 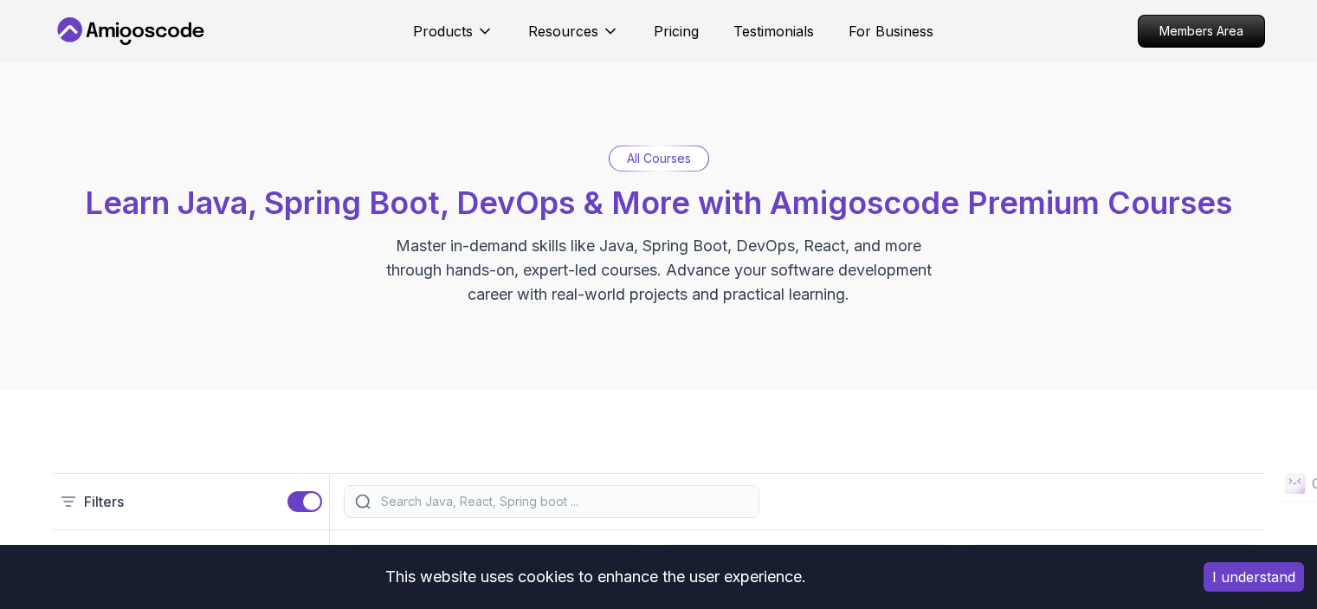 What do you see at coordinates (659, 158) in the screenshot?
I see `p: All Courses` at bounding box center [659, 158].